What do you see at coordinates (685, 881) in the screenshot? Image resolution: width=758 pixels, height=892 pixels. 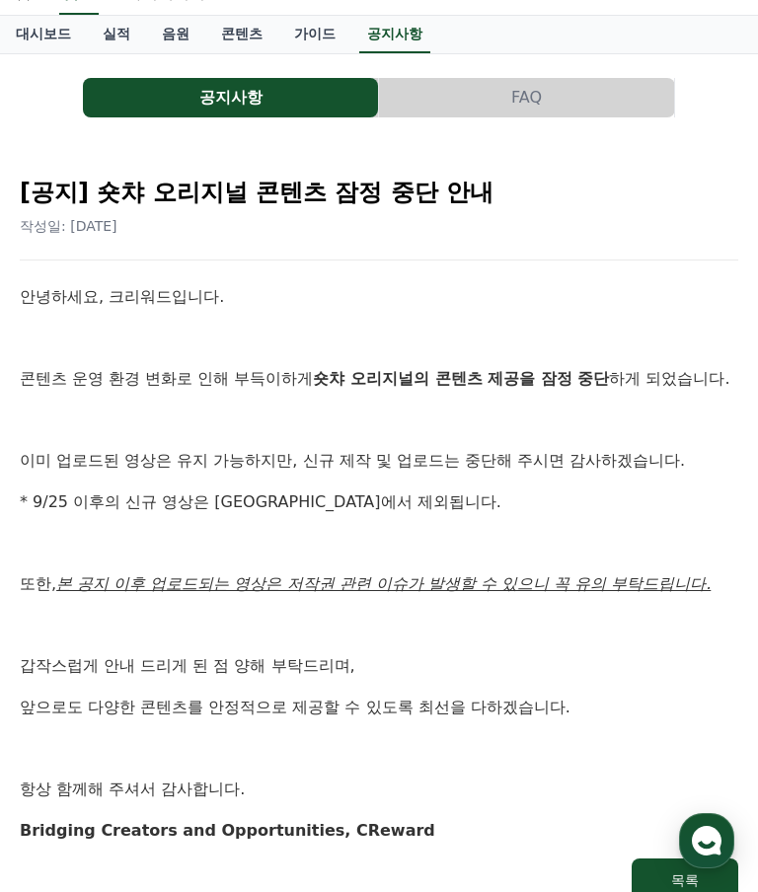 I see `div: 목록` at bounding box center [685, 881].